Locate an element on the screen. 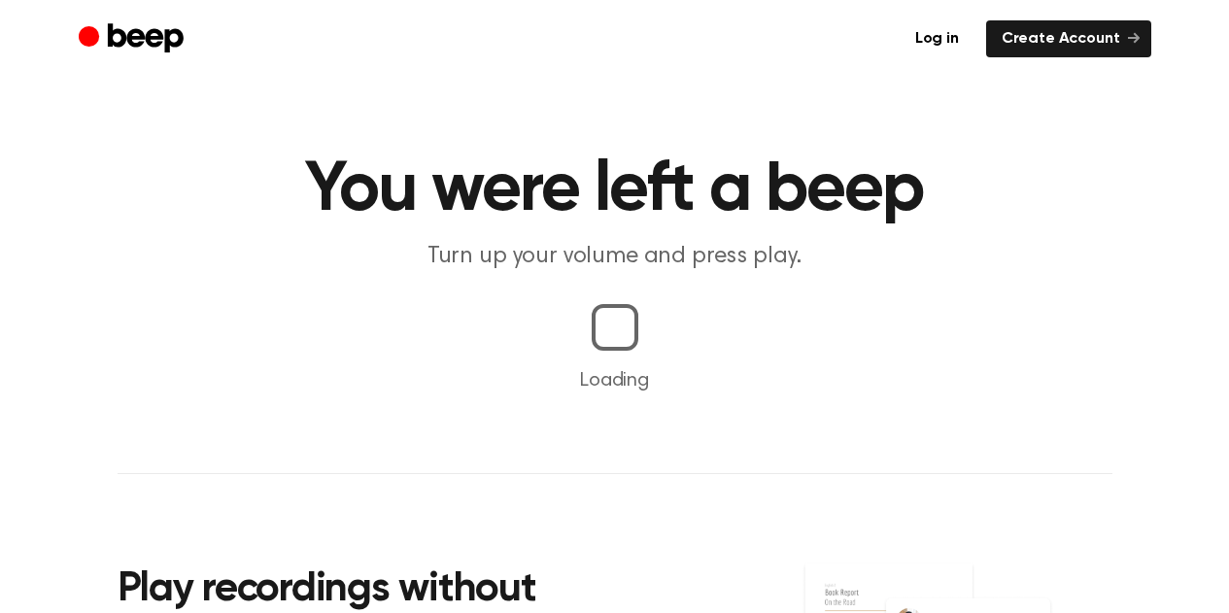 This screenshot has width=1229, height=613. h1: You were left a beep is located at coordinates (615, 190).